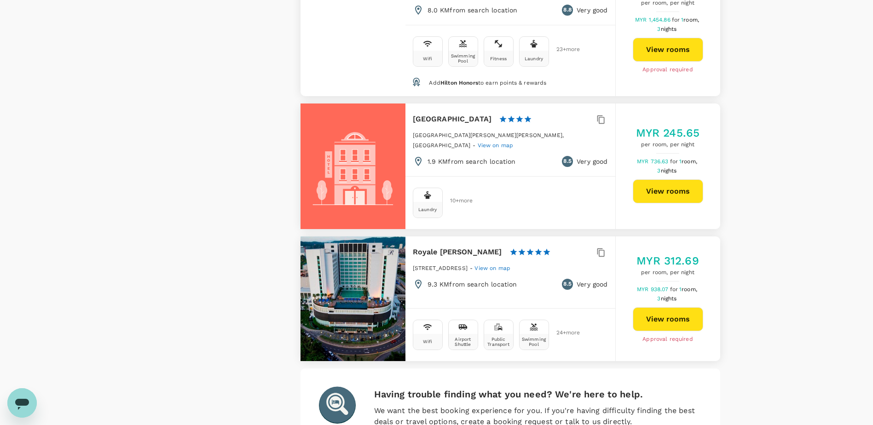 The width and height of the screenshot is (873, 425). I want to click on span: 10 + more, so click(457, 201).